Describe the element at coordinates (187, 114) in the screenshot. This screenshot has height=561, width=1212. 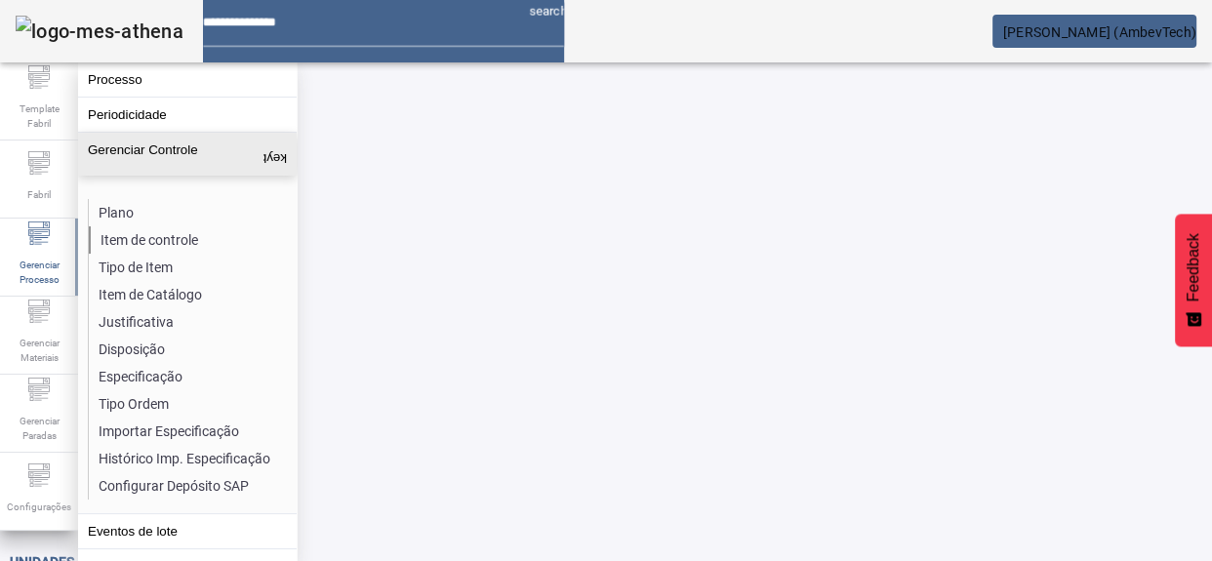
I see `button: Periodicidade` at that location.